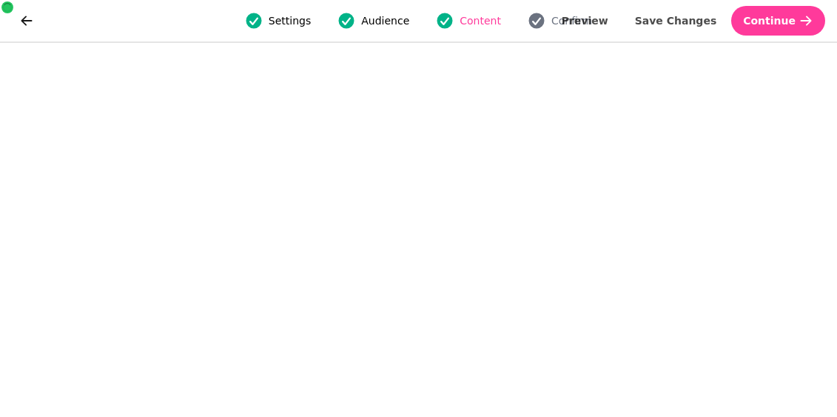 The height and width of the screenshot is (417, 837). What do you see at coordinates (676, 21) in the screenshot?
I see `button: Save Changes` at bounding box center [676, 21].